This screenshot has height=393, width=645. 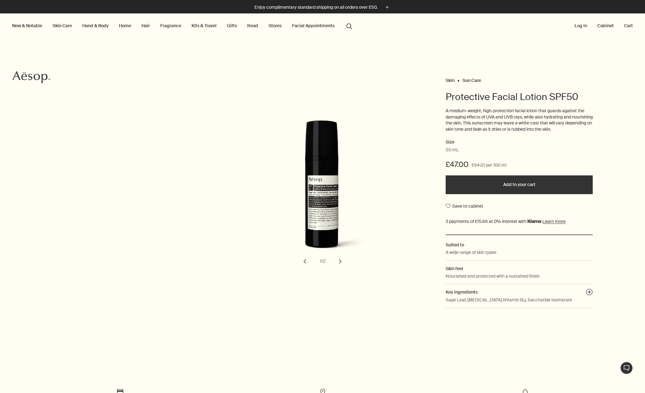 What do you see at coordinates (316, 7) in the screenshot?
I see `p: Enjoy complimentary standard shipping on all orders over £50.` at bounding box center [316, 7].